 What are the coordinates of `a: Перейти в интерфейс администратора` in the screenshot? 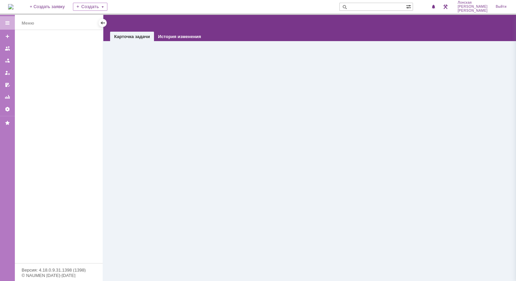 It's located at (445, 7).